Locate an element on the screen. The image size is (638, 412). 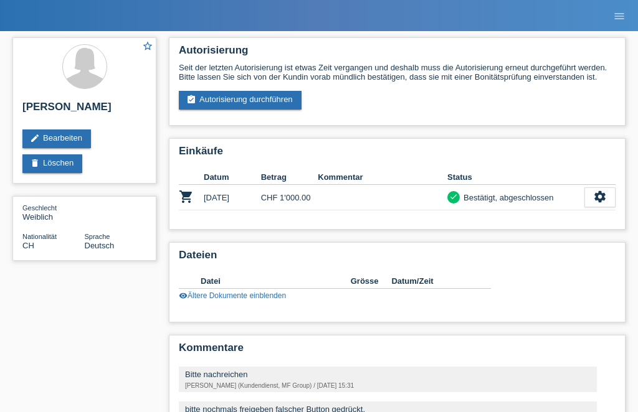
i: star_border is located at coordinates (148, 46).